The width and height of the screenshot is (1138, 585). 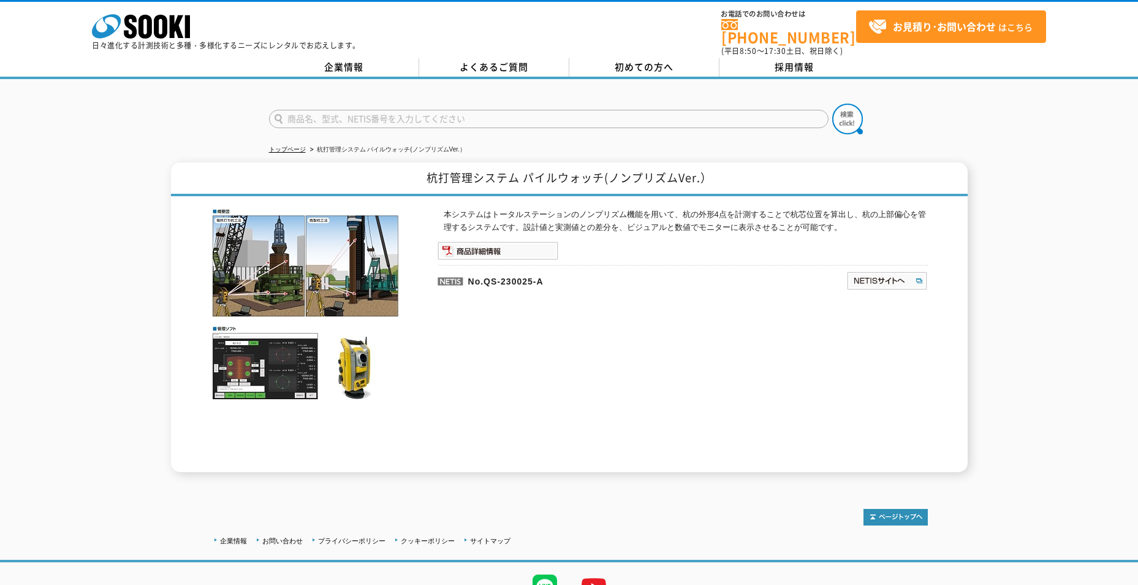 What do you see at coordinates (795, 67) in the screenshot?
I see `a: 採用情報` at bounding box center [795, 67].